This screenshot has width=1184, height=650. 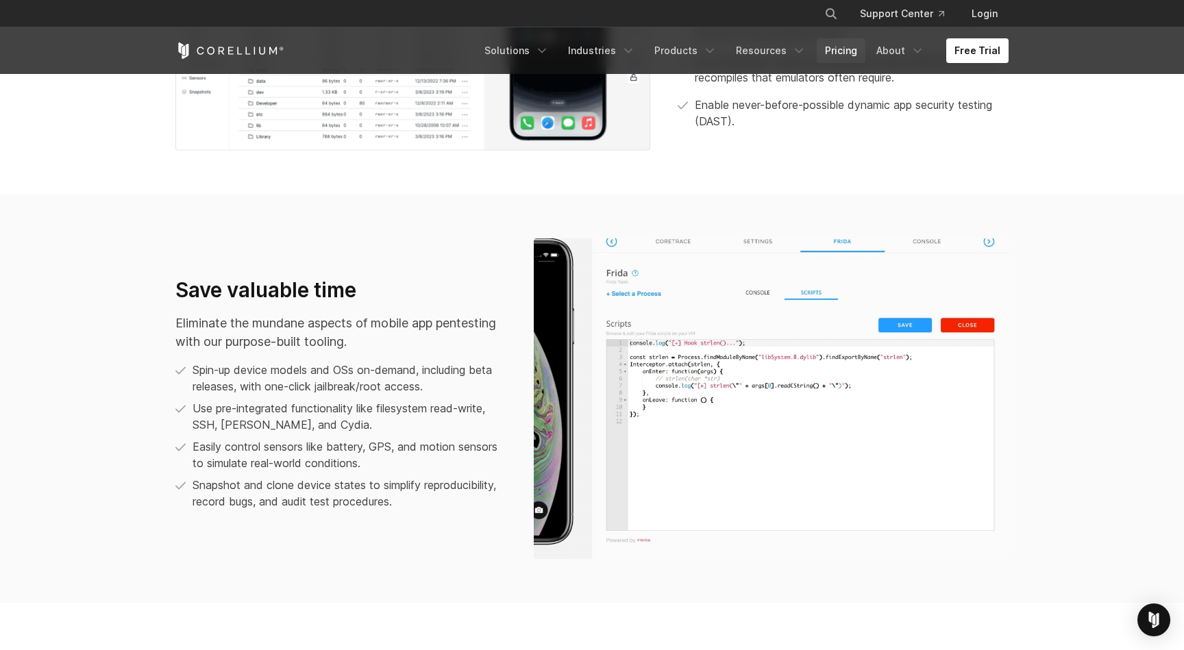 I want to click on a: Support Center, so click(x=902, y=14).